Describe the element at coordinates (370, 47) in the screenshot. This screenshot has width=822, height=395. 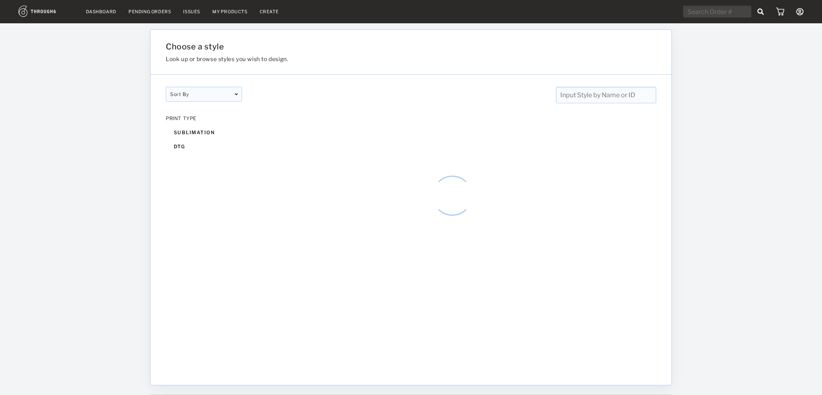
I see `h1: Choose a style` at that location.